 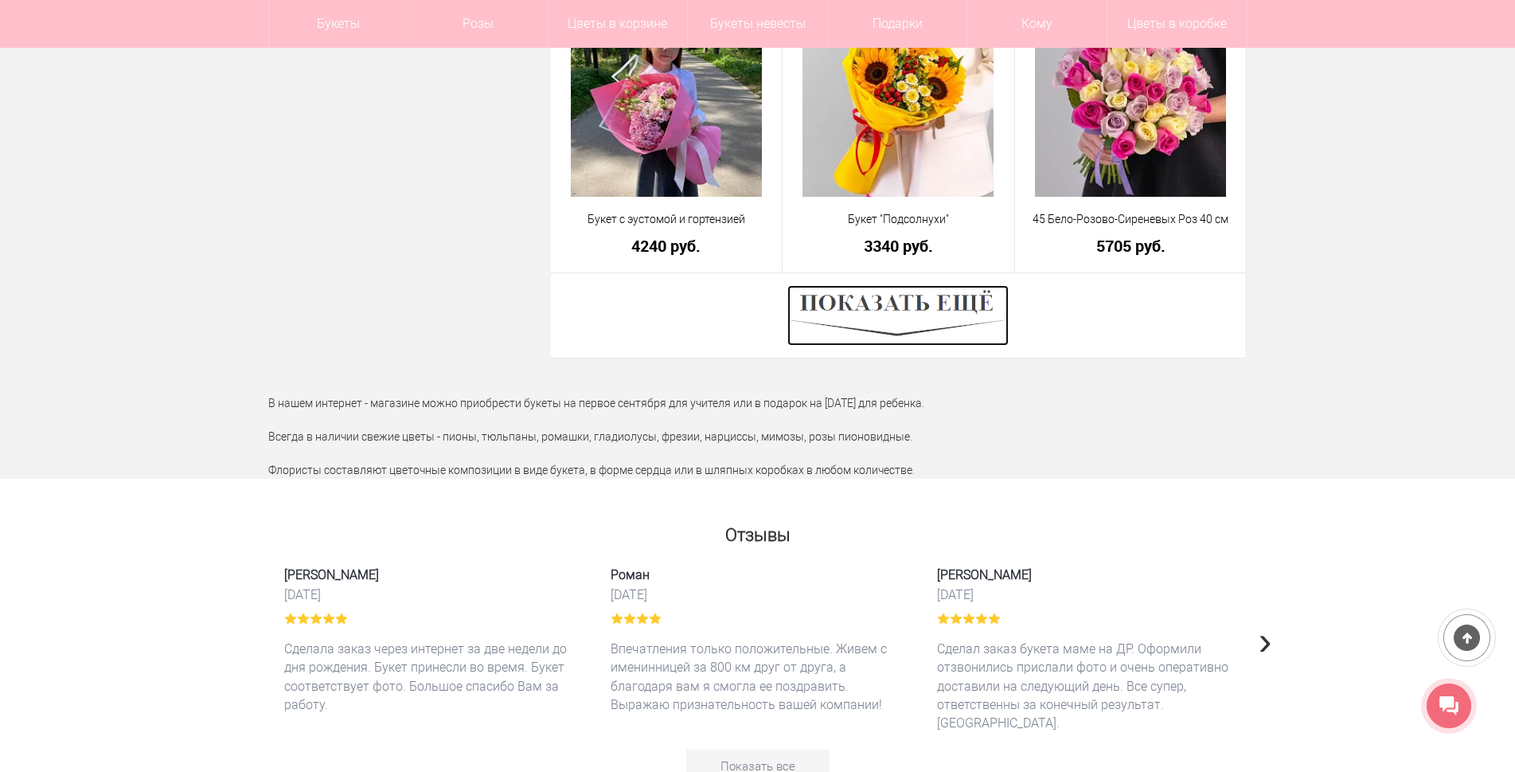 I want to click on span: Роман, so click(x=758, y=574).